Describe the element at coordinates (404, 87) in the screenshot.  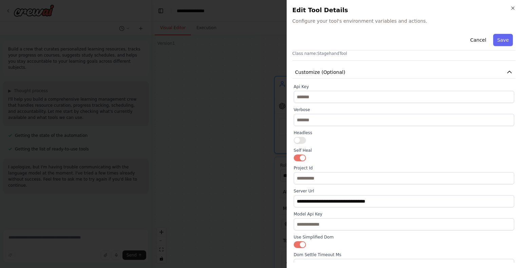
I see `label: Api Key` at that location.